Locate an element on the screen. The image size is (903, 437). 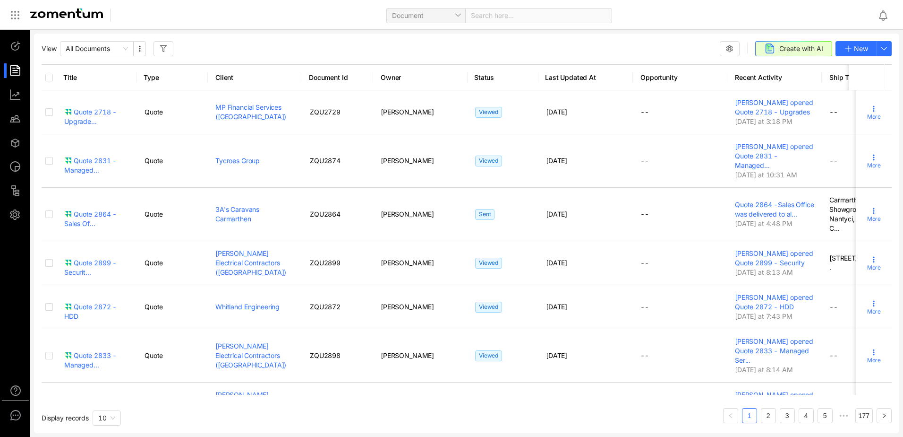
span: Document is located at coordinates (426, 16).